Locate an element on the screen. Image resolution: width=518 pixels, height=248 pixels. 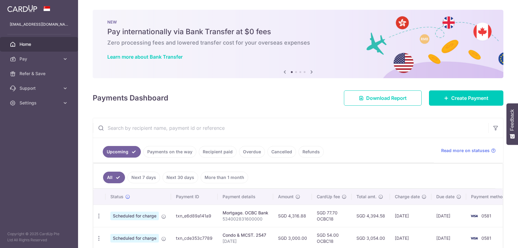
span: Support is located at coordinates (40, 88).